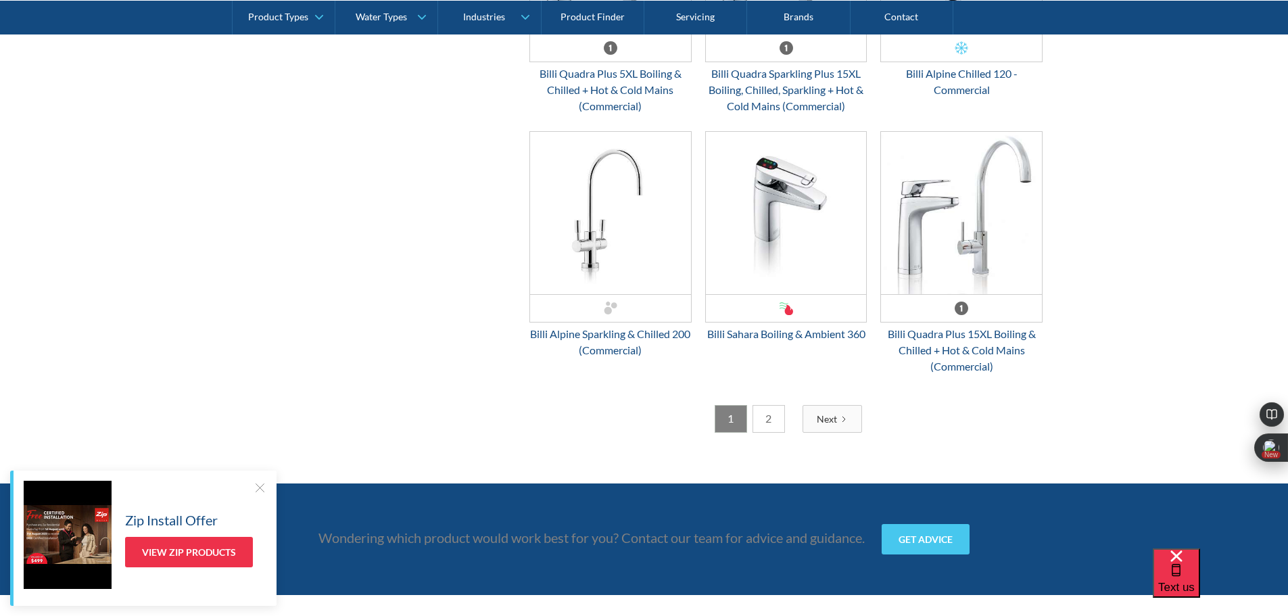 This screenshot has height=616, width=1288. What do you see at coordinates (786, 213) in the screenshot?
I see `img: Billi Sahara Boiling & Ambient 360` at bounding box center [786, 213].